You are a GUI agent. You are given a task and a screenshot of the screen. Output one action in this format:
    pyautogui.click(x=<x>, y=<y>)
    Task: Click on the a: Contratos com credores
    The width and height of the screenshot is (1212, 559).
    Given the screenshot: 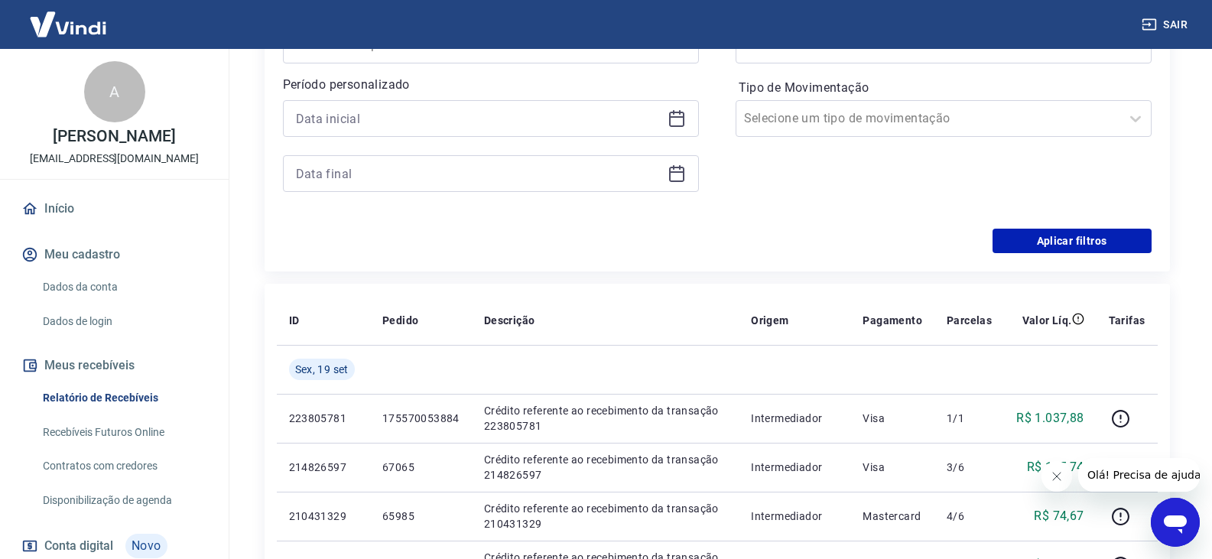 What is the action you would take?
    pyautogui.click(x=123, y=466)
    